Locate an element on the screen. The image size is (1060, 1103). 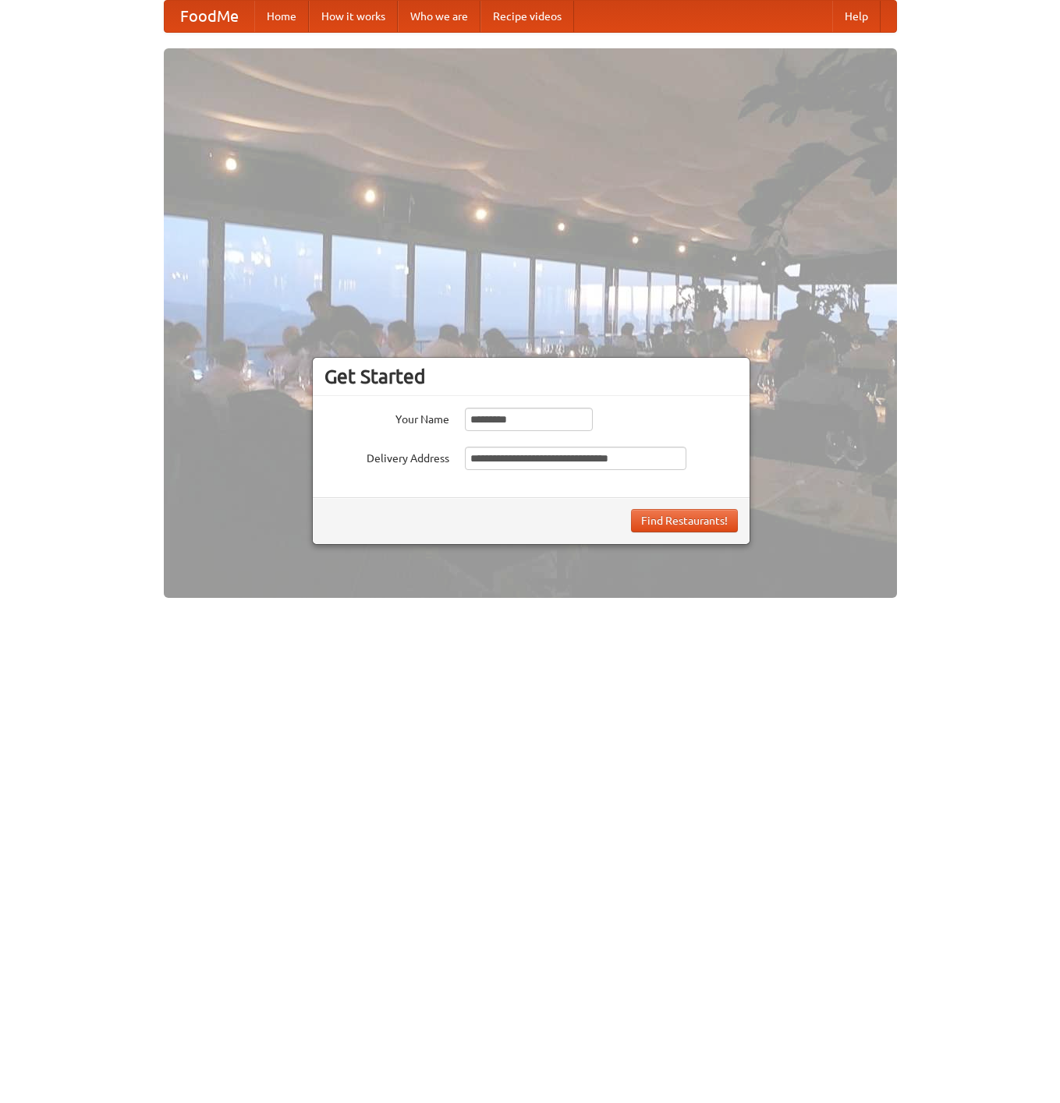
a: Help is located at coordinates (856, 16).